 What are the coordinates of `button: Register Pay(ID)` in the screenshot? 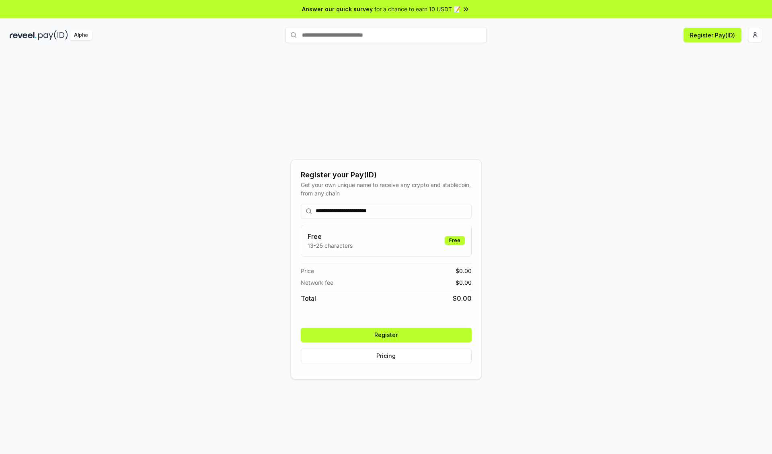 It's located at (712, 35).